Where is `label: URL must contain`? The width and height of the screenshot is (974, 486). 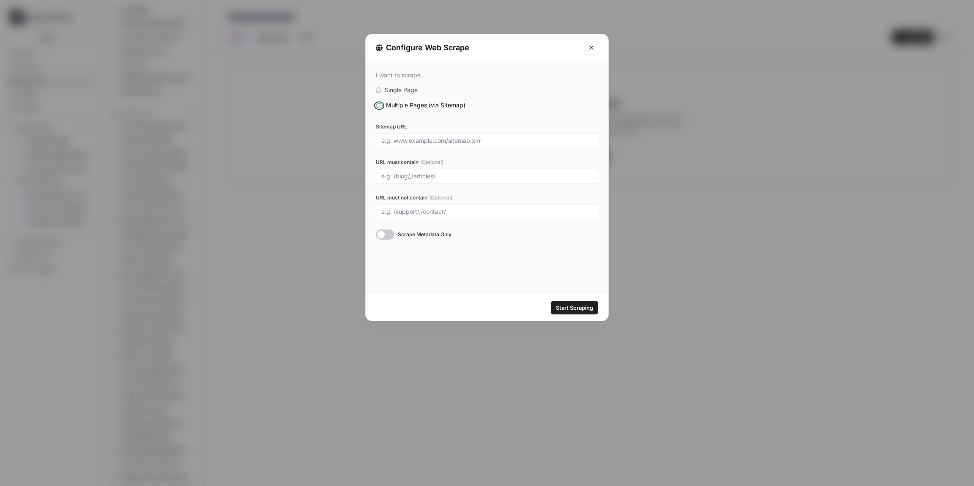 label: URL must contain is located at coordinates (487, 162).